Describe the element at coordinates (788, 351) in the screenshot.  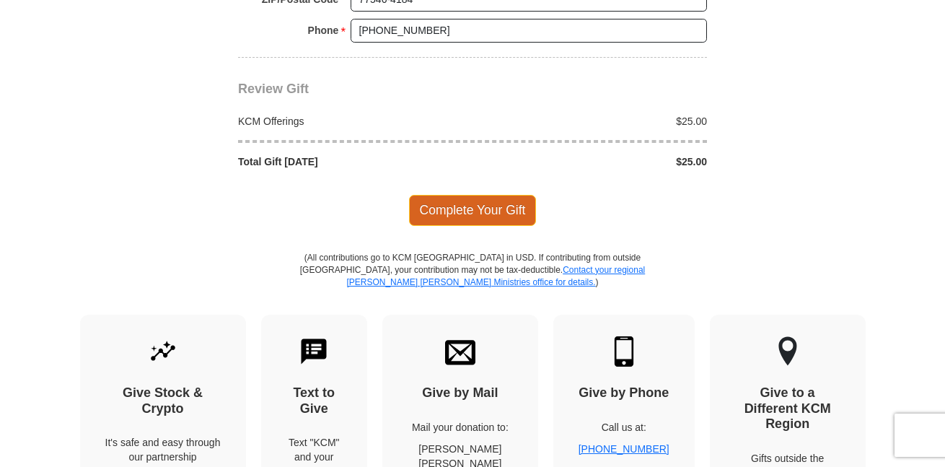
I see `img: other-region` at that location.